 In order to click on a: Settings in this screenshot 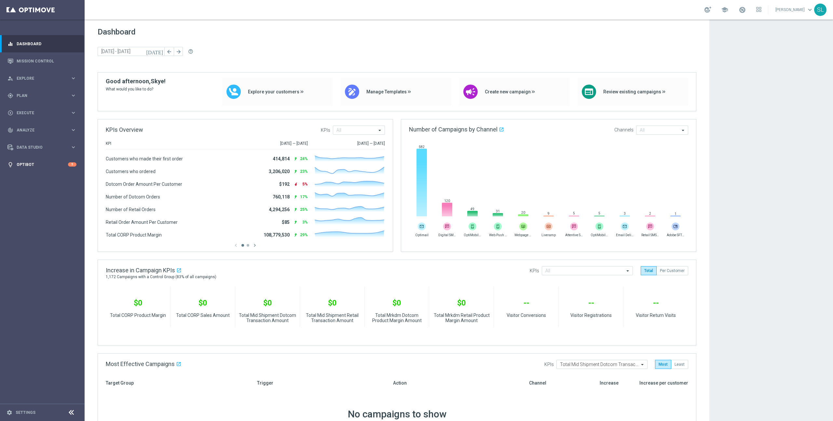, I will do `click(25, 413)`.